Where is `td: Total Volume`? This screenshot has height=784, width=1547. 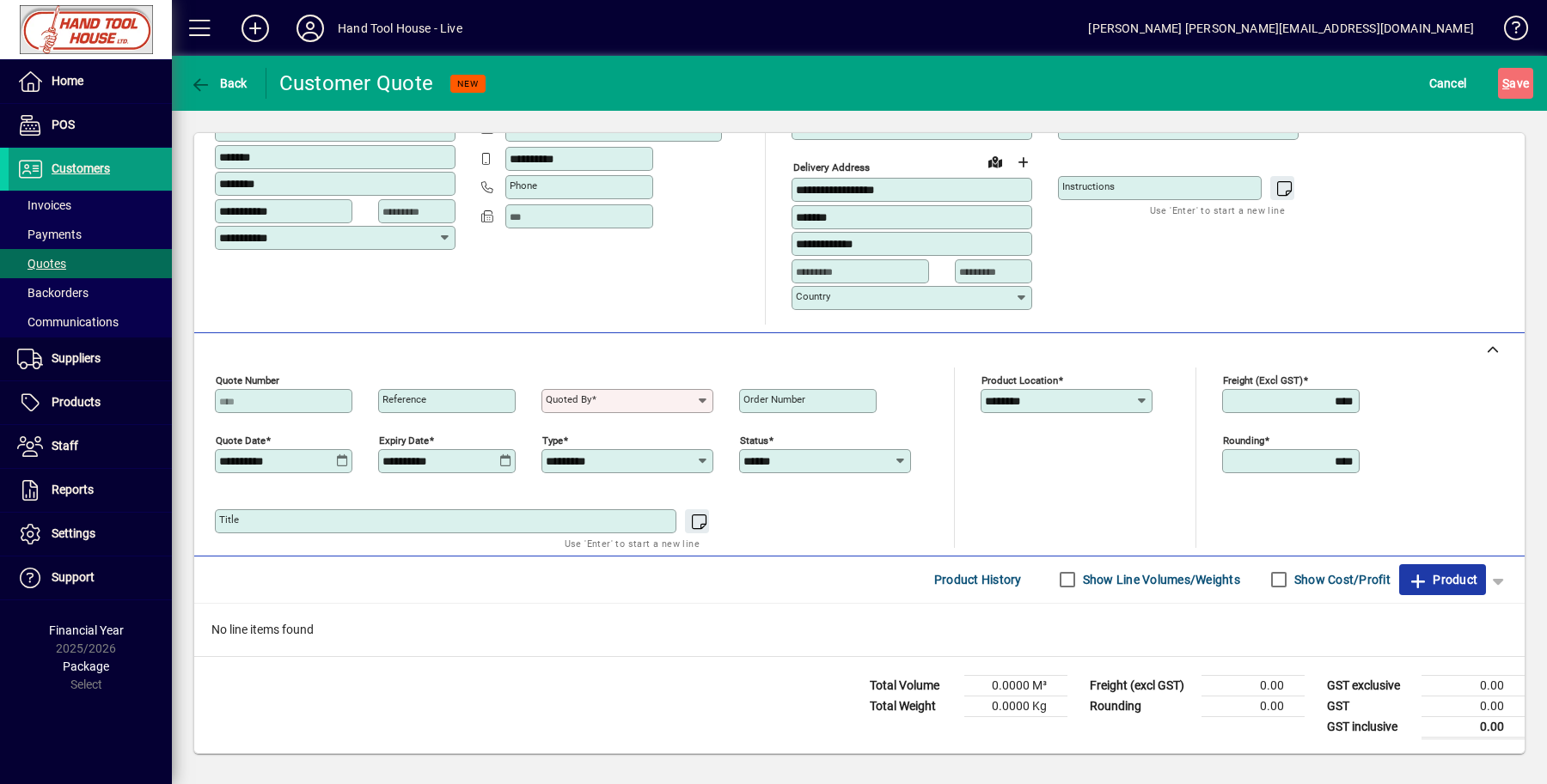 td: Total Volume is located at coordinates (913, 685).